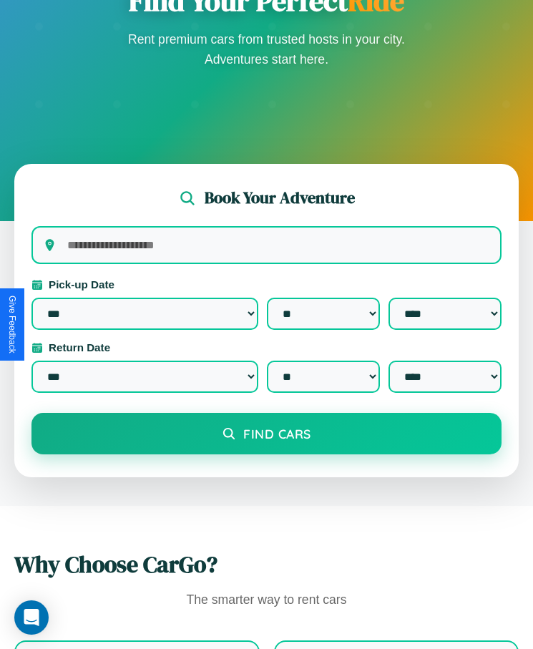  Describe the element at coordinates (12, 324) in the screenshot. I see `div: Give Feedback` at that location.